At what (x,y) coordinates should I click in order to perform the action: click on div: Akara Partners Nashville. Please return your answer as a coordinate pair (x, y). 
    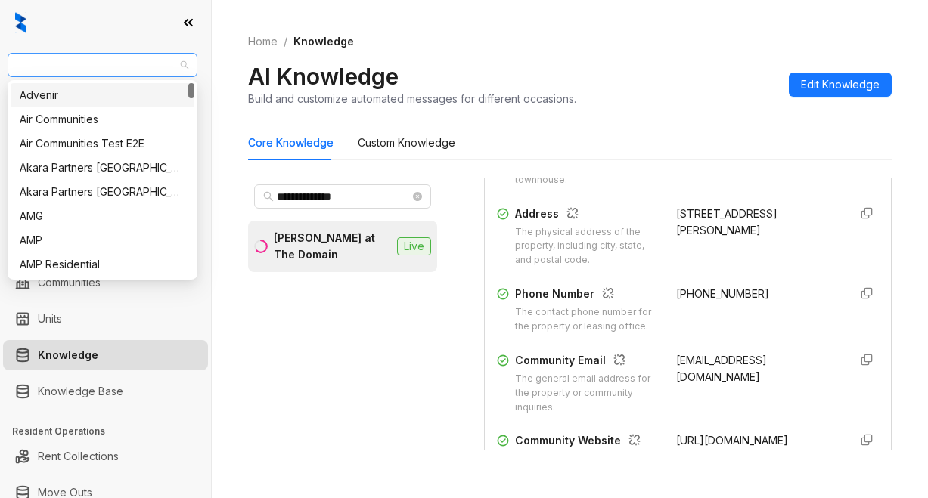
    Looking at the image, I should click on (102, 168).